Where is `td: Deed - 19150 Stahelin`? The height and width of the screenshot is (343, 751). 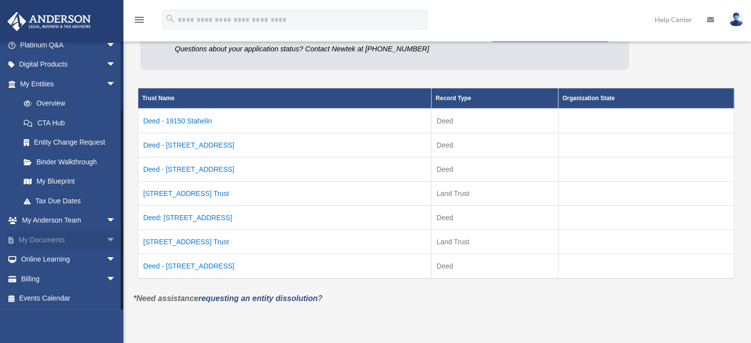 td: Deed - 19150 Stahelin is located at coordinates (285, 121).